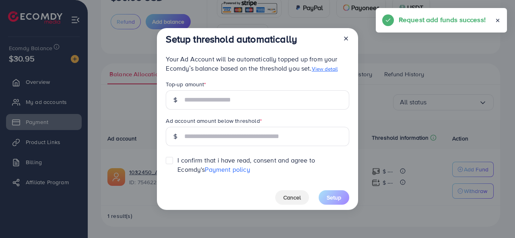 The width and height of the screenshot is (515, 238). I want to click on span: Cancel, so click(292, 198).